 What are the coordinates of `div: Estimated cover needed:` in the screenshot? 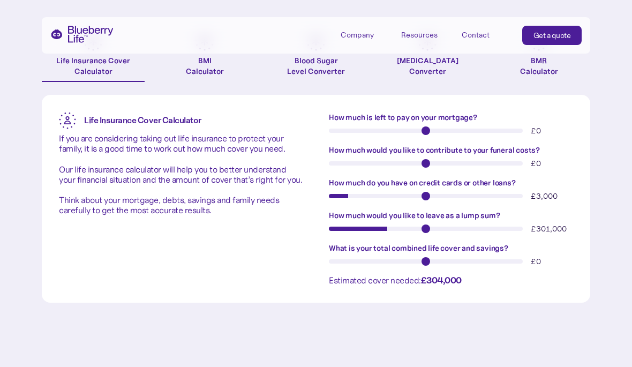 It's located at (451, 280).